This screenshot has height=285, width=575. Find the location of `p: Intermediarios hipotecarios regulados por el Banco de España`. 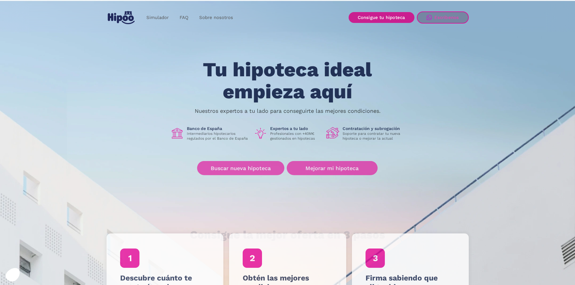

p: Intermediarios hipotecarios regulados por el Banco de España is located at coordinates (218, 136).